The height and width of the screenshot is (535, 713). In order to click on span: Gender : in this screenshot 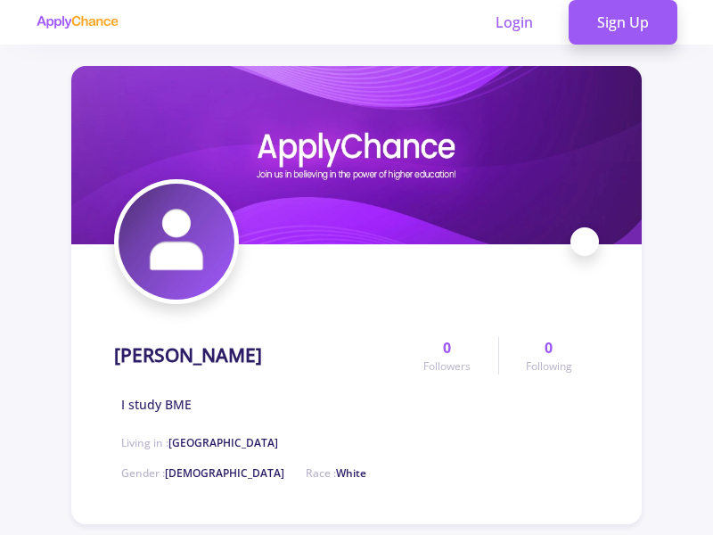, I will do `click(202, 472)`.